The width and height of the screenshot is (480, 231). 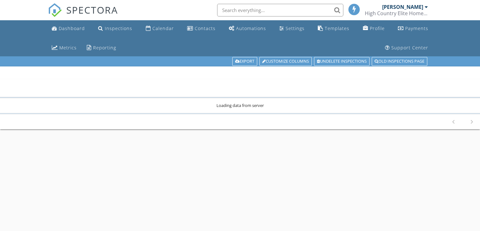 What do you see at coordinates (201, 28) in the screenshot?
I see `a: Contacts` at bounding box center [201, 28].